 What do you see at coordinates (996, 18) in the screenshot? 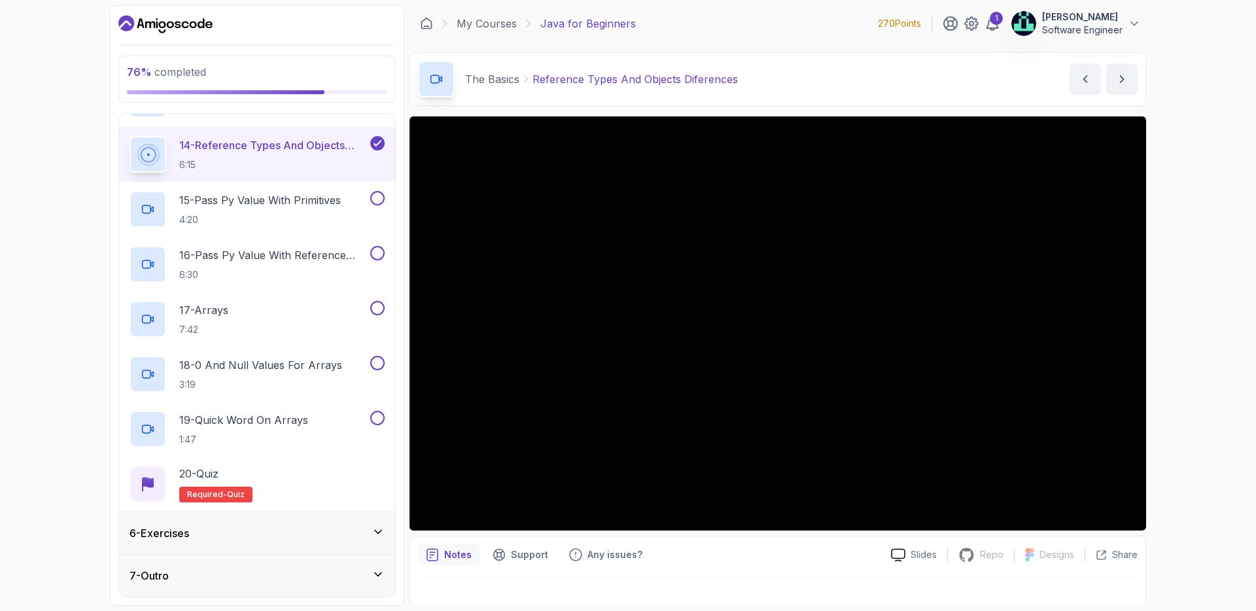
I see `div: 1` at bounding box center [996, 18].